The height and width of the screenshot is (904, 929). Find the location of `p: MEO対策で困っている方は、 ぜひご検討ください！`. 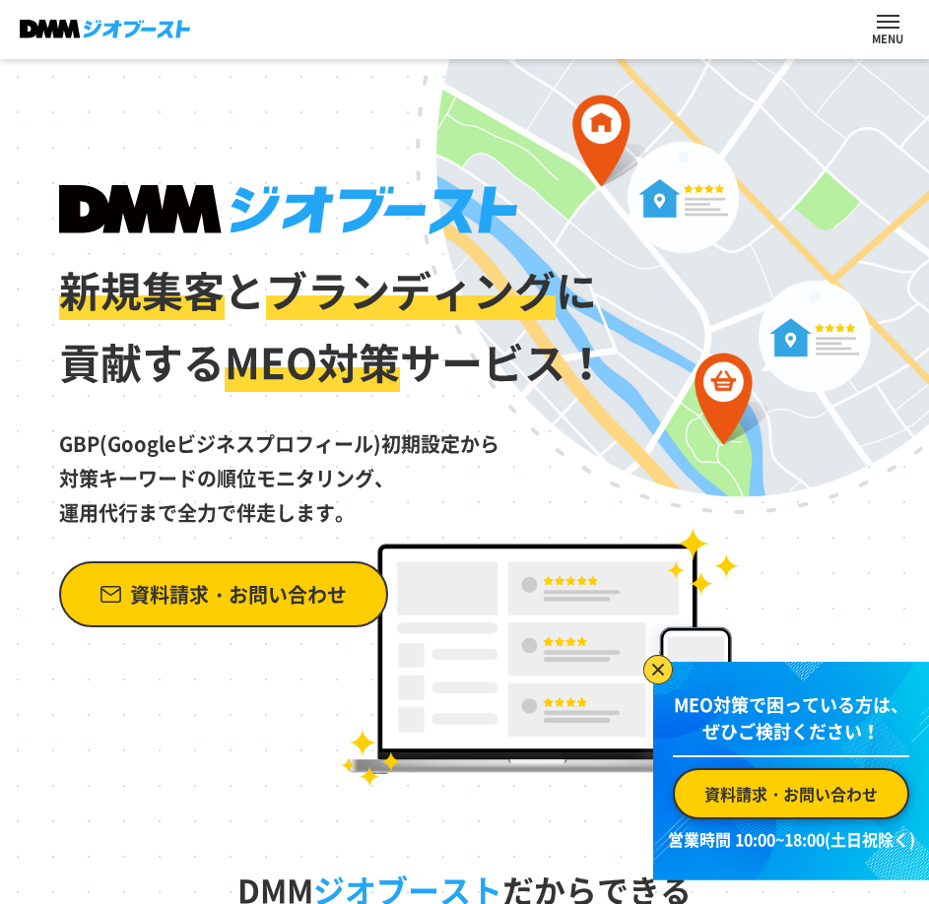

p: MEO対策で困っている方は、 ぜひご検討ください！ is located at coordinates (791, 724).